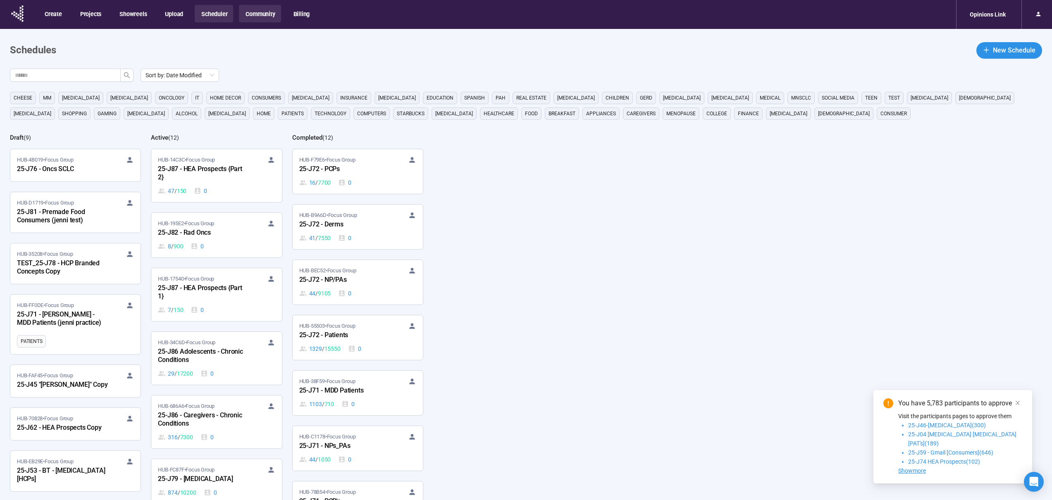  Describe the element at coordinates (601, 114) in the screenshot. I see `span: appliances` at that location.